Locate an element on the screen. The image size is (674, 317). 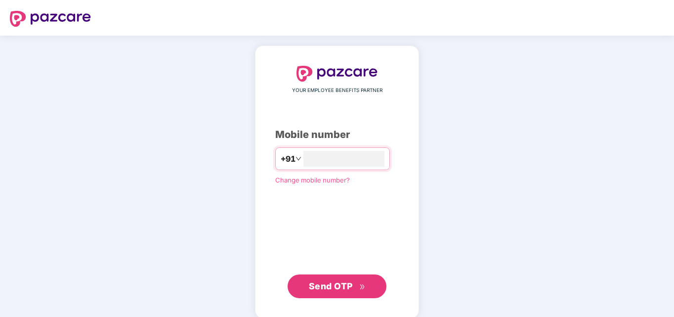
span: double-right is located at coordinates (362, 287).